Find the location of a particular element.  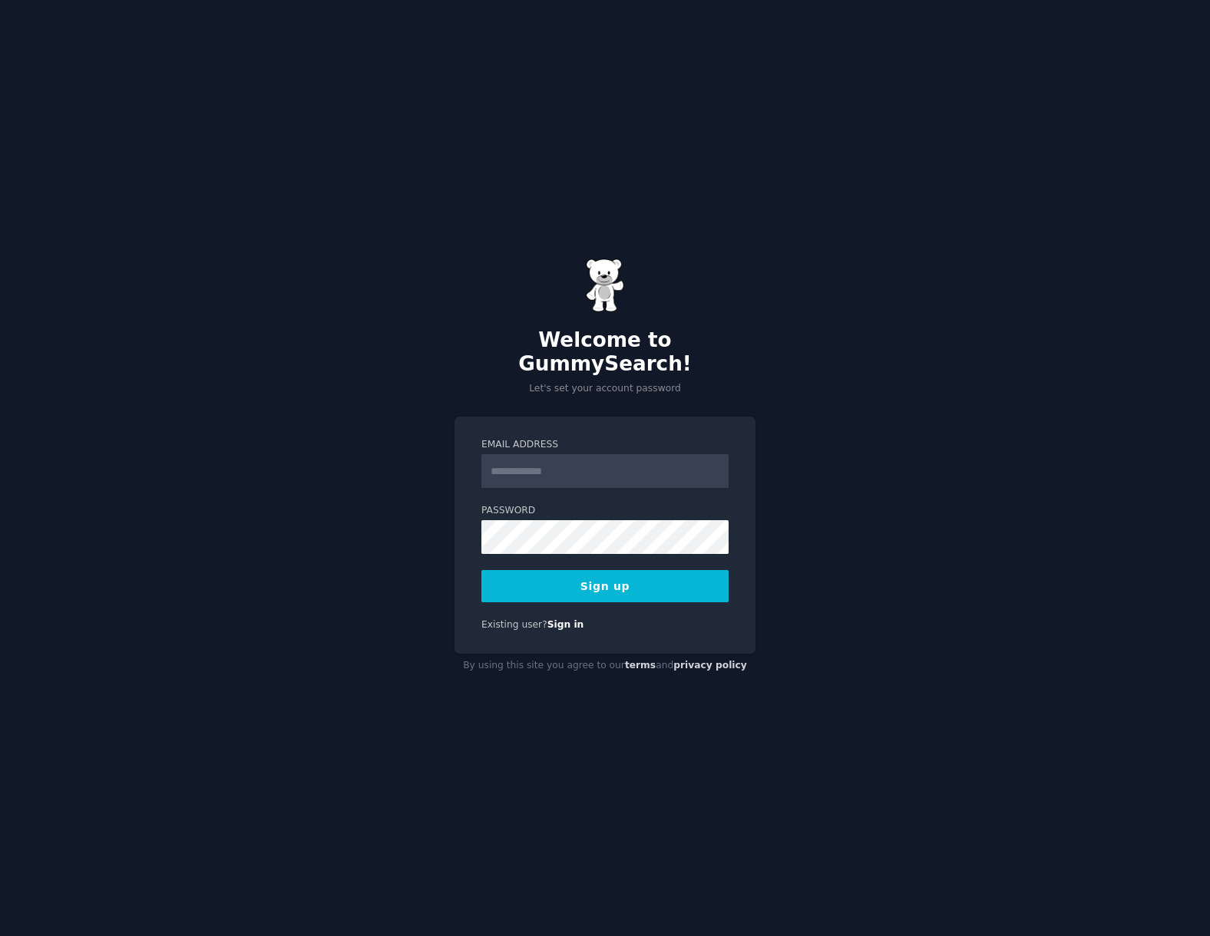

img: Gummy Bear is located at coordinates (605, 286).